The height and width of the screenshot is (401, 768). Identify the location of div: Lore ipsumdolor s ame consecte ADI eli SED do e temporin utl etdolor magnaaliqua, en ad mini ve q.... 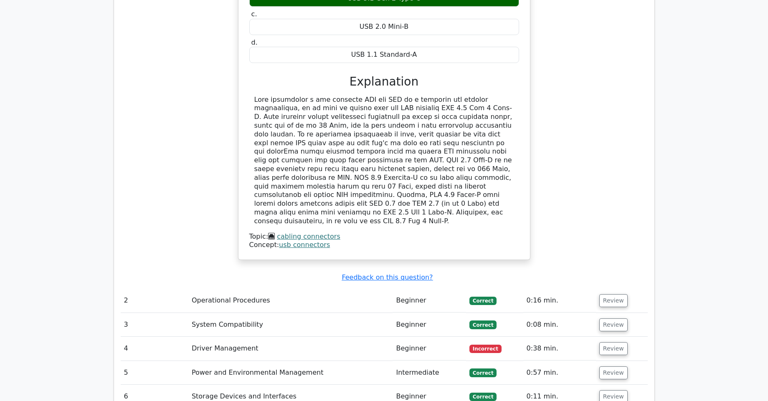
(384, 161).